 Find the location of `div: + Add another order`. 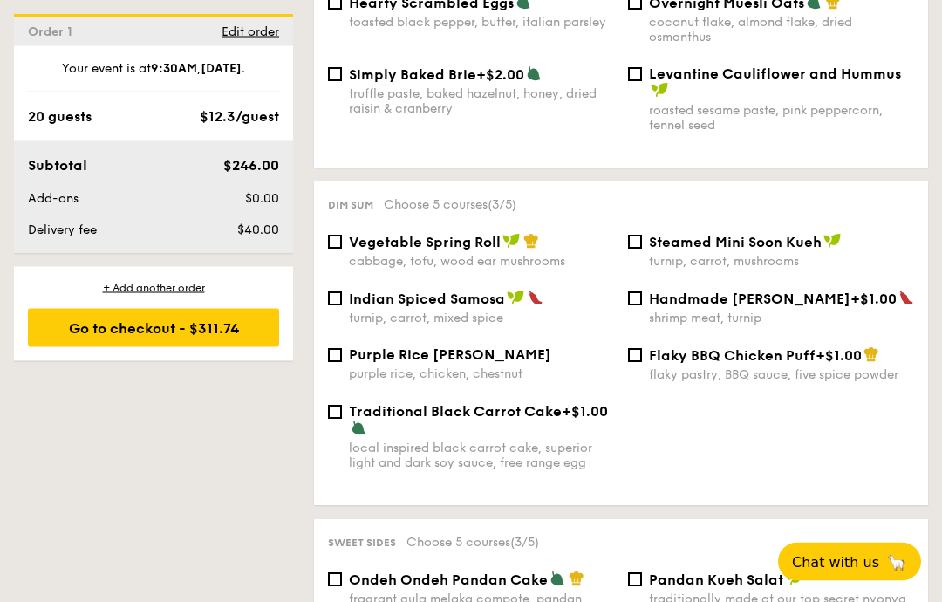

div: + Add another order is located at coordinates (154, 288).